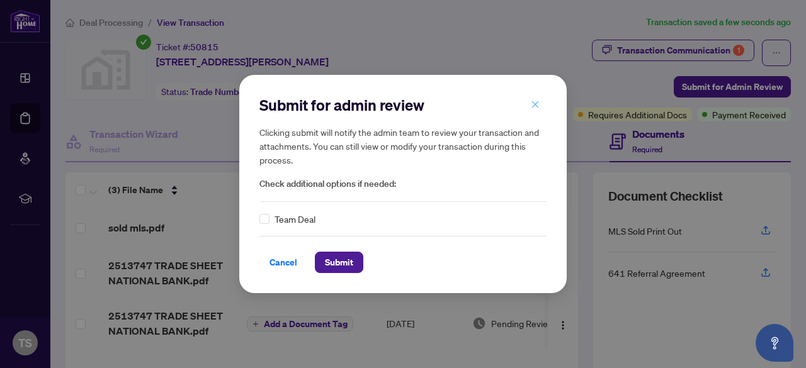  What do you see at coordinates (535, 105) in the screenshot?
I see `span: close` at bounding box center [535, 105].